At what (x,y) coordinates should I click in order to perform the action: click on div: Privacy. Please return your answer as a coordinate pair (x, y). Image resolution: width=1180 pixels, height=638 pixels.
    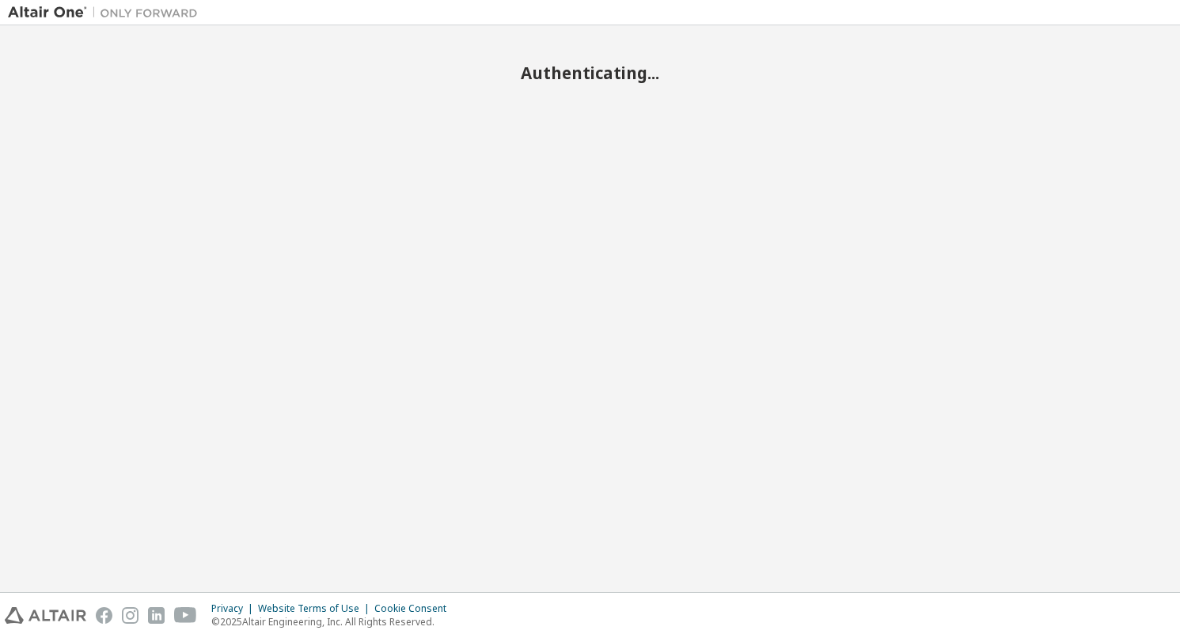
    Looking at the image, I should click on (234, 608).